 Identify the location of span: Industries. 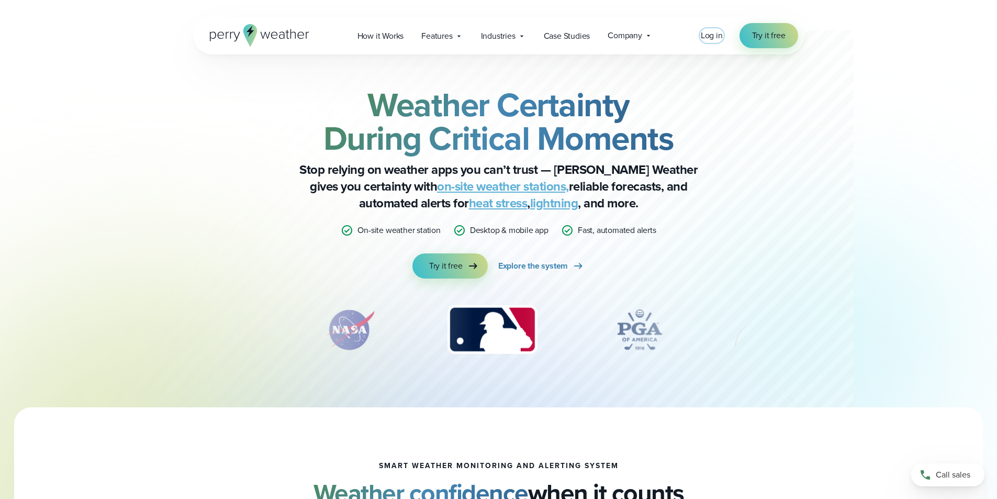
(498, 36).